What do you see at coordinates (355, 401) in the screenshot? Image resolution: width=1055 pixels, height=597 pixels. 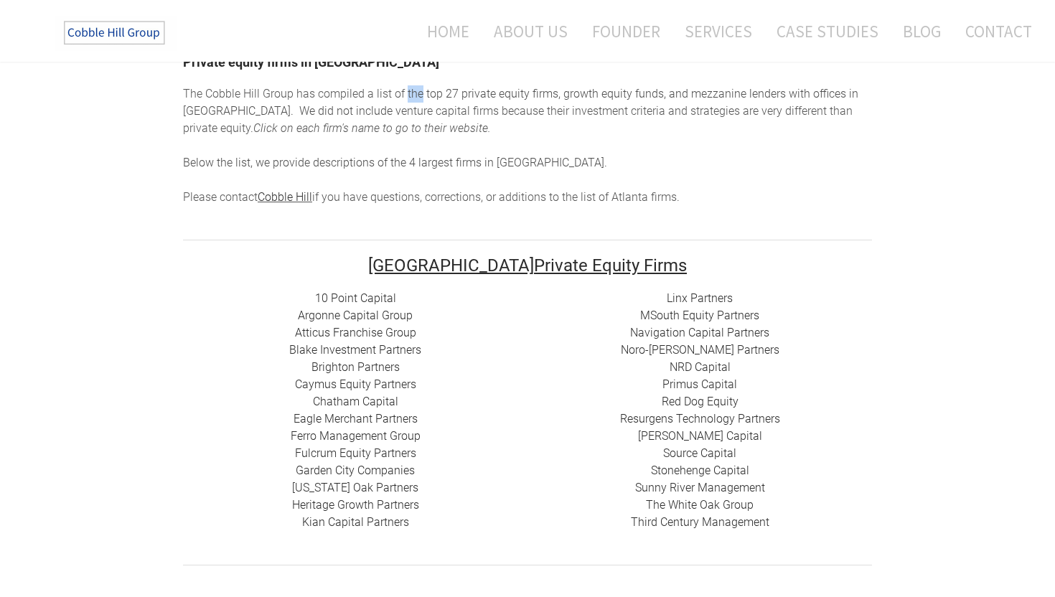 I see `a: Chatham Capital` at bounding box center [355, 401].